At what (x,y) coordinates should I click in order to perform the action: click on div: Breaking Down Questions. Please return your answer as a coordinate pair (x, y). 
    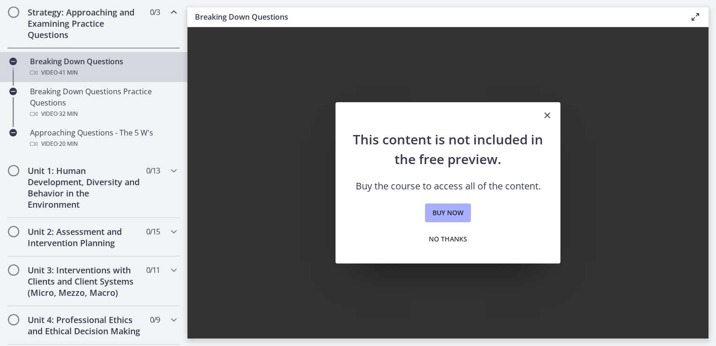
    Looking at the image, I should click on (103, 67).